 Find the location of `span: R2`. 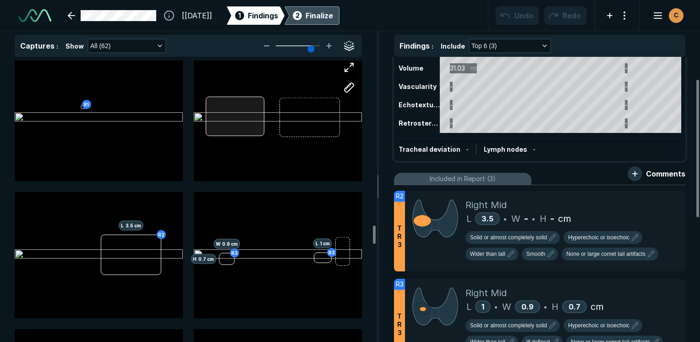

span: R2 is located at coordinates (399, 196).